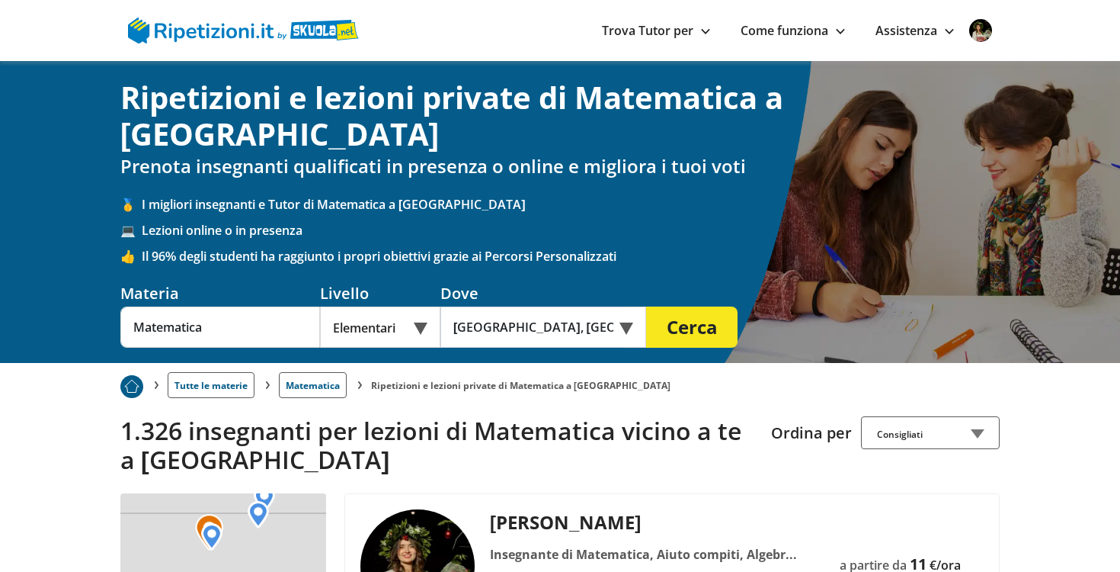  I want to click on input: Es. Indirizzo o CAP, so click(533, 327).